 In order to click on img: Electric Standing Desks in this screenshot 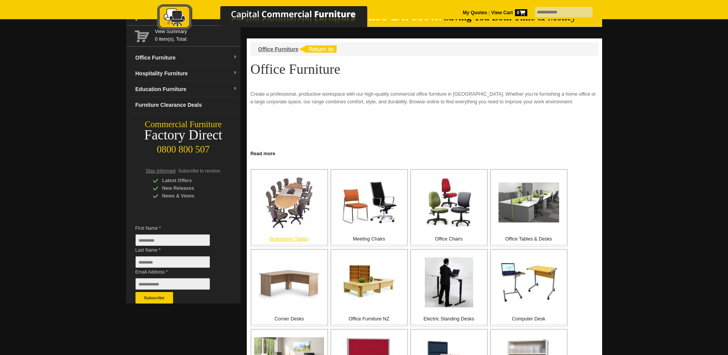, I will do `click(449, 282)`.